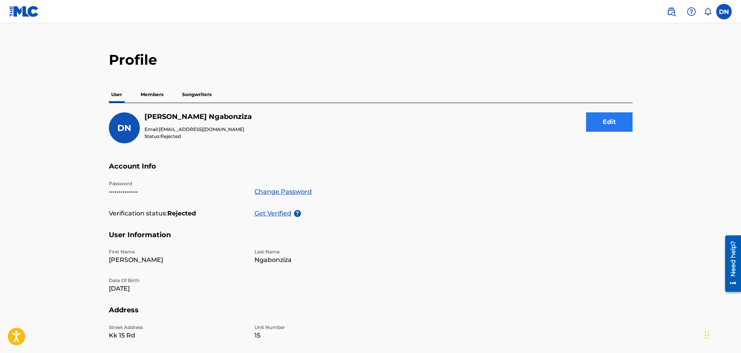  Describe the element at coordinates (692, 12) in the screenshot. I see `div: Help` at that location.